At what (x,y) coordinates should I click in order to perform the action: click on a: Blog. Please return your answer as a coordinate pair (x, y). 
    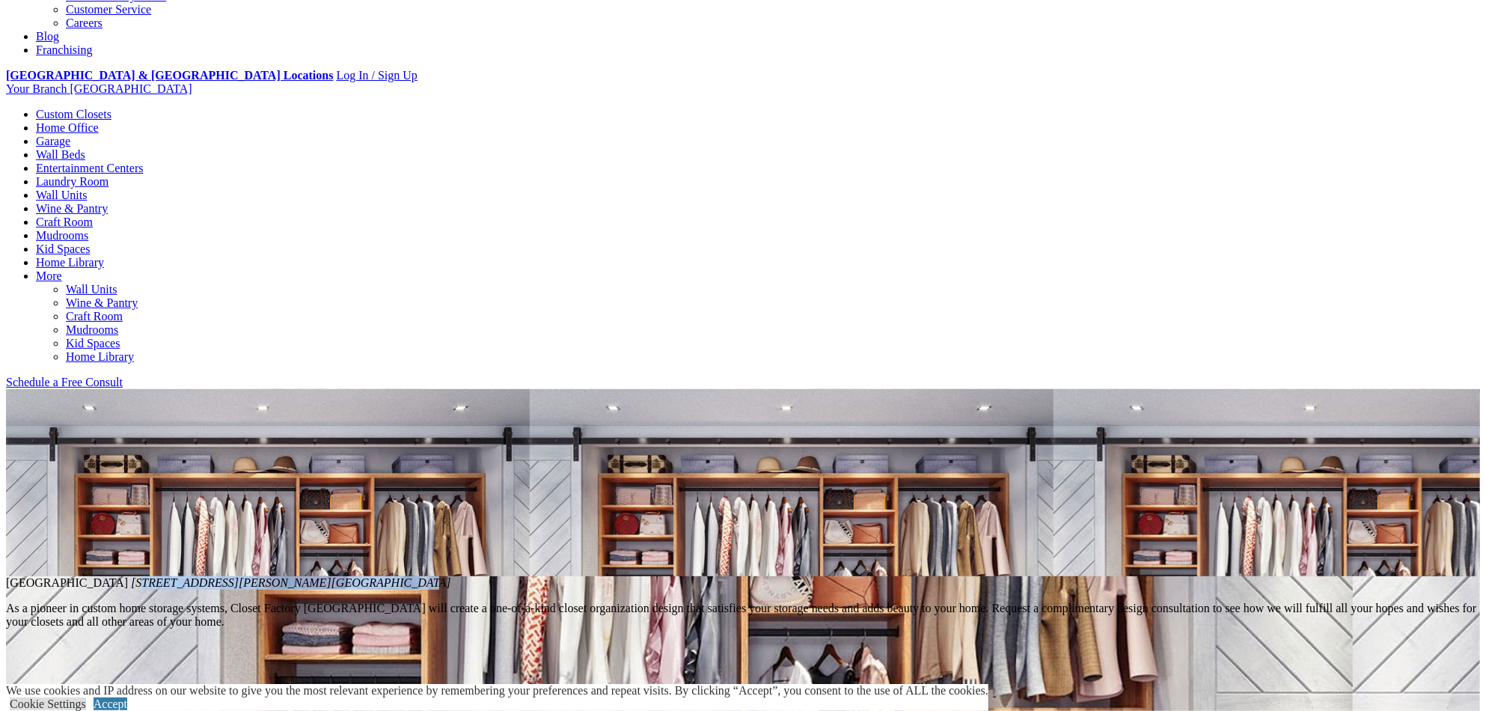
    Looking at the image, I should click on (47, 36).